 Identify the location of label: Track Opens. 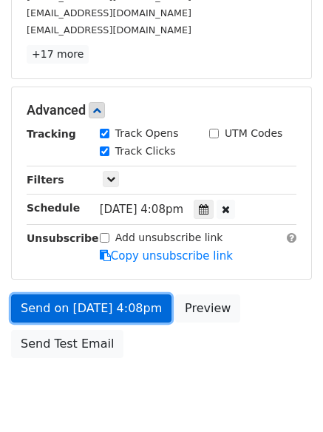
(147, 133).